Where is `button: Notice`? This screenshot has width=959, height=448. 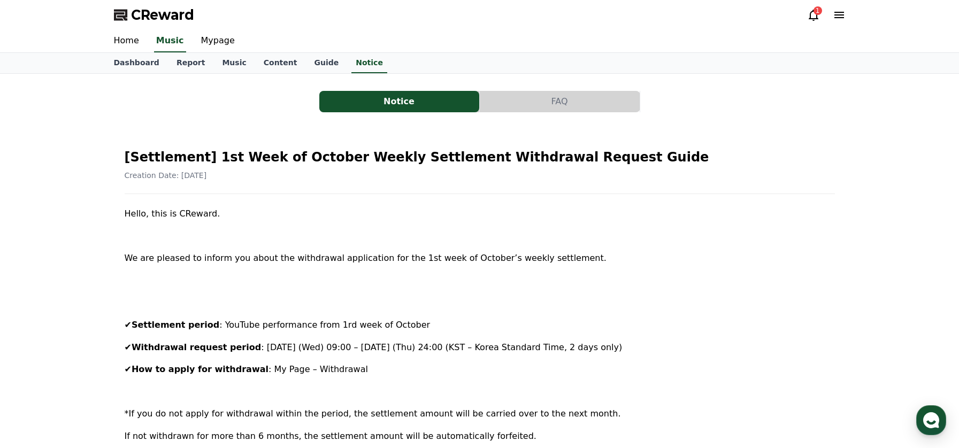 button: Notice is located at coordinates (399, 102).